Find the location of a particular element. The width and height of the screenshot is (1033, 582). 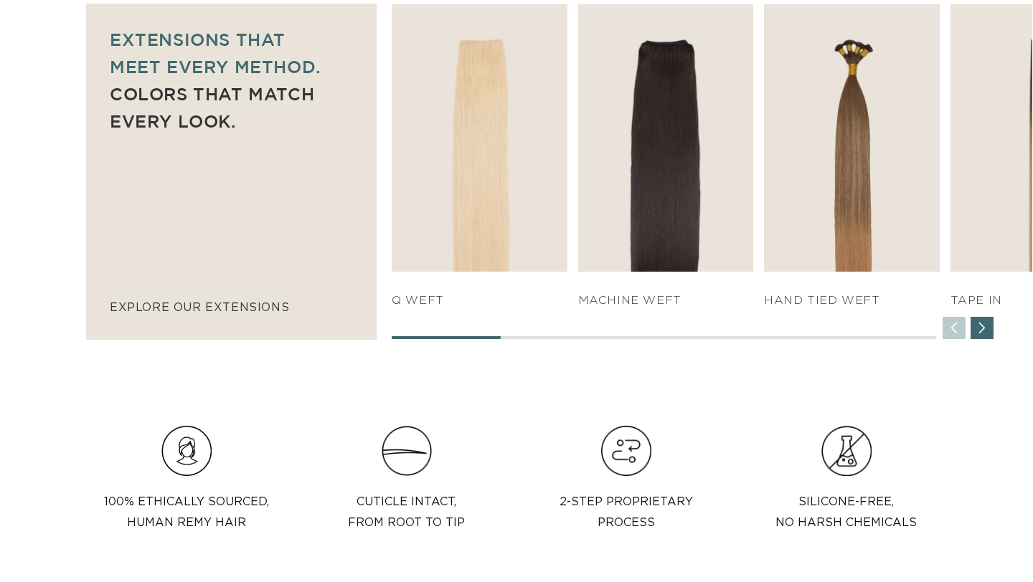

h4: Machine Weft is located at coordinates (665, 300).